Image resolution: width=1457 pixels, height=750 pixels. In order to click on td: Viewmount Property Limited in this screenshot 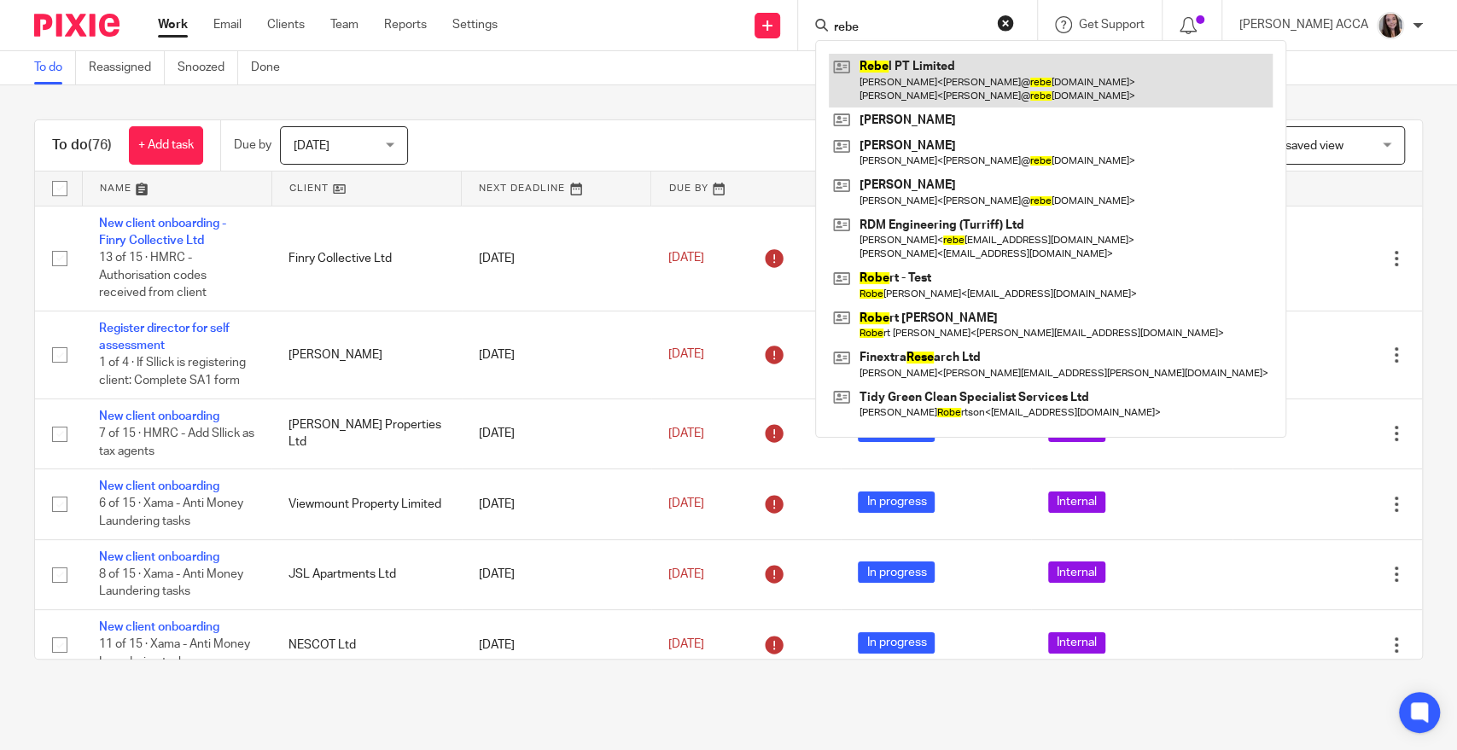, I will do `click(366, 504)`.